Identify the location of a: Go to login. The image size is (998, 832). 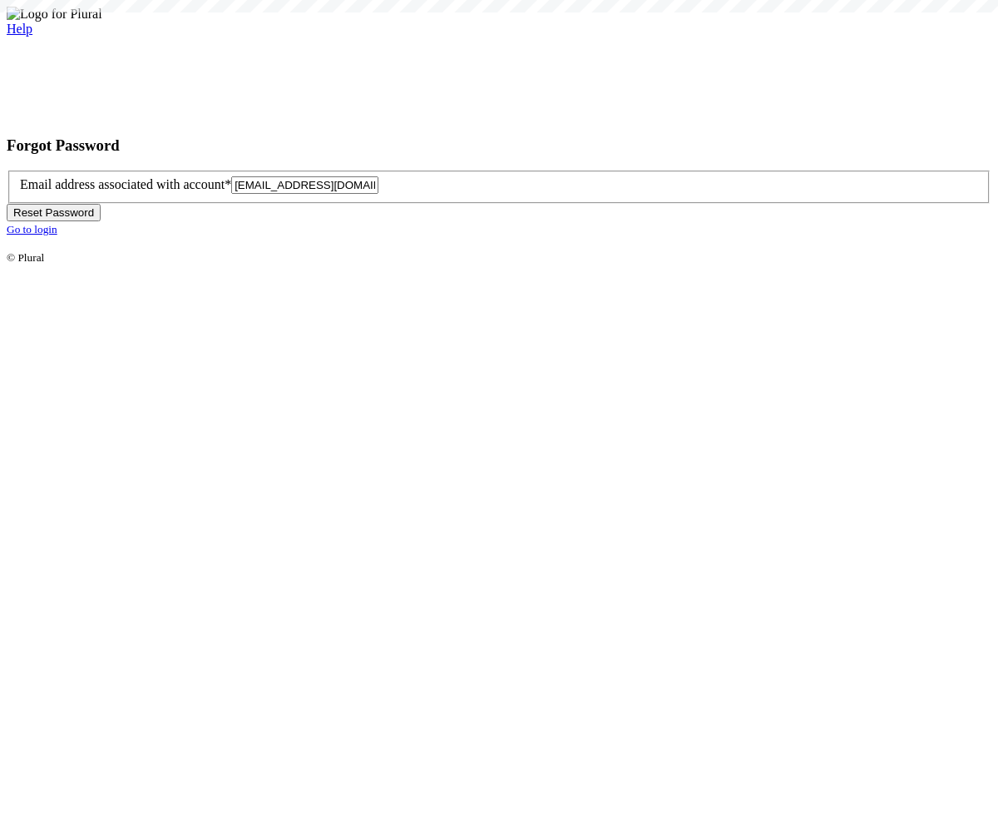
(32, 228).